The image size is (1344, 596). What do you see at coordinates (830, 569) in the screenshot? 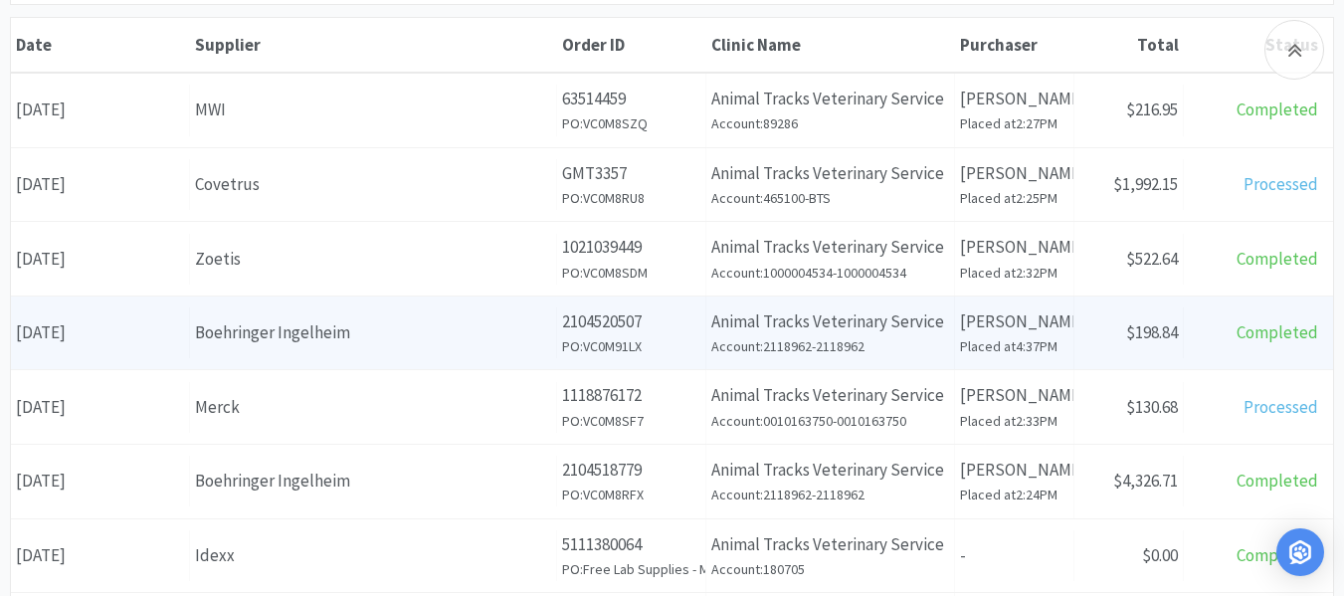
I see `h6: Account: 180705` at bounding box center [830, 569].